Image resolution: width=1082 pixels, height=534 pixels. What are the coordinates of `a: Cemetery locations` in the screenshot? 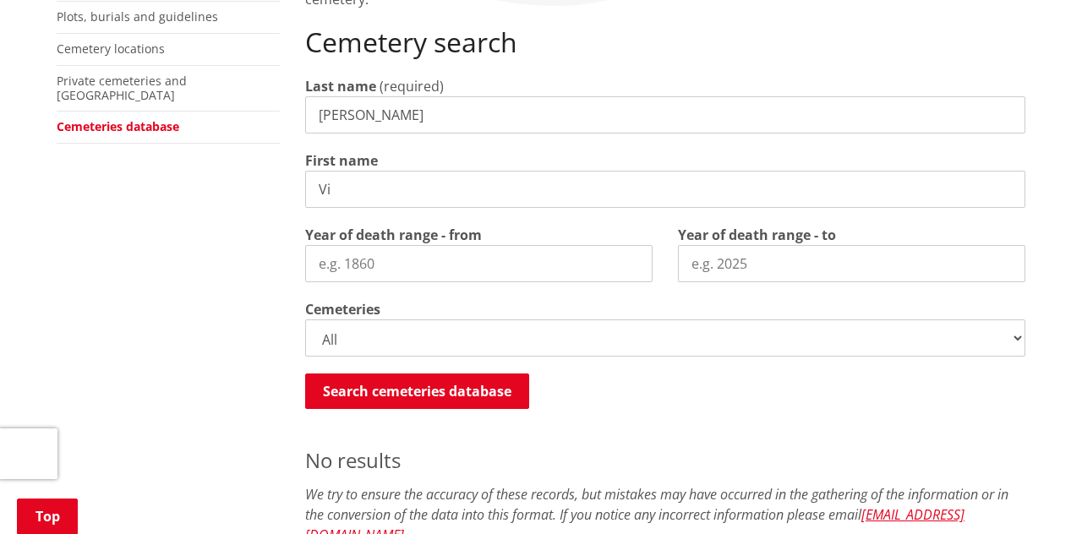 It's located at (111, 48).